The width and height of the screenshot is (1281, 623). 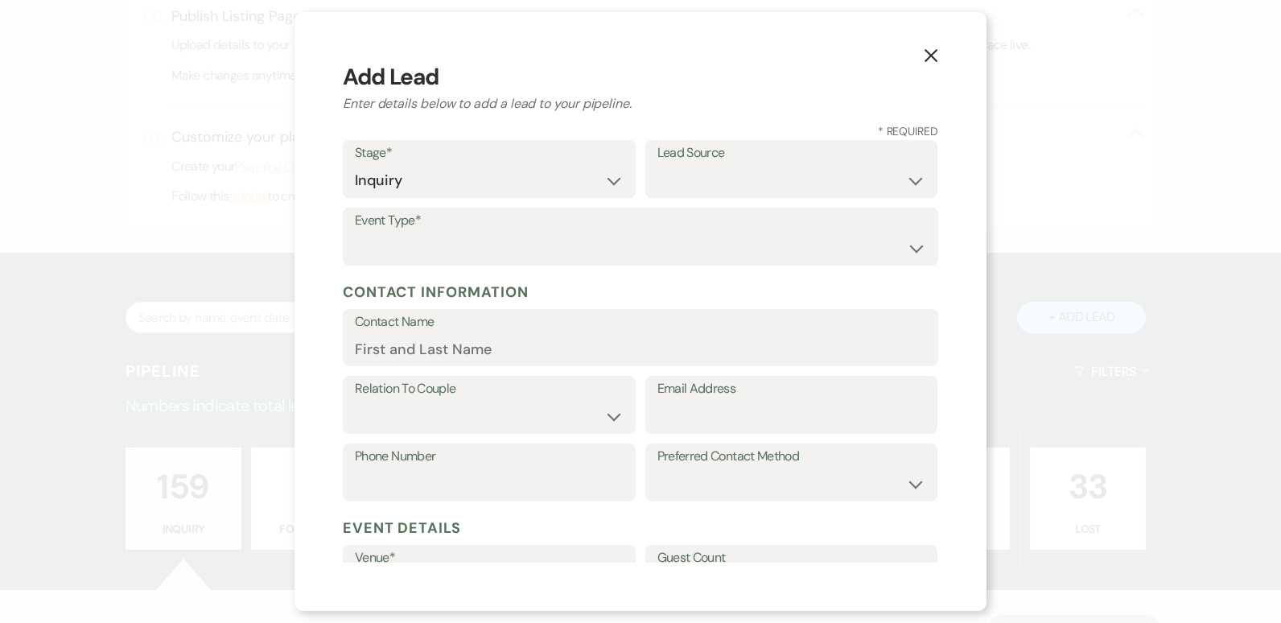 I want to click on label: Contact Name, so click(x=641, y=322).